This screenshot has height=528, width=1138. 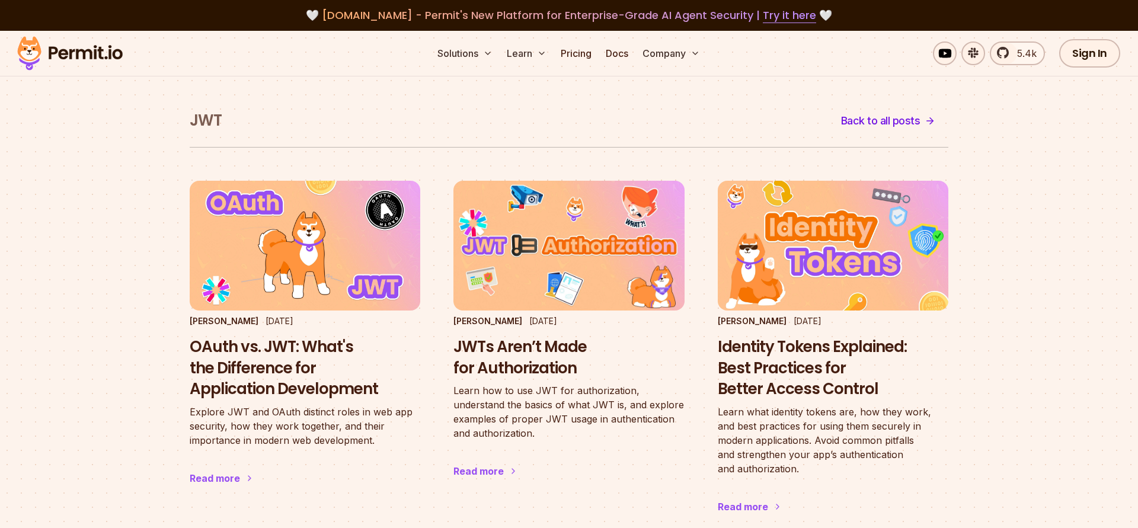 I want to click on img: JWTs Aren’t Made for Authorization, so click(x=569, y=245).